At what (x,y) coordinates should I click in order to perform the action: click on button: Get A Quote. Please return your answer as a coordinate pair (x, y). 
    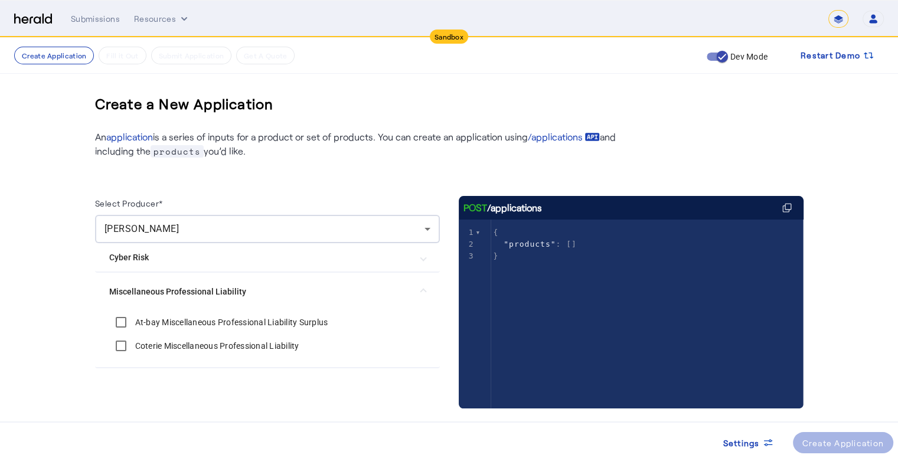
    Looking at the image, I should click on (265, 55).